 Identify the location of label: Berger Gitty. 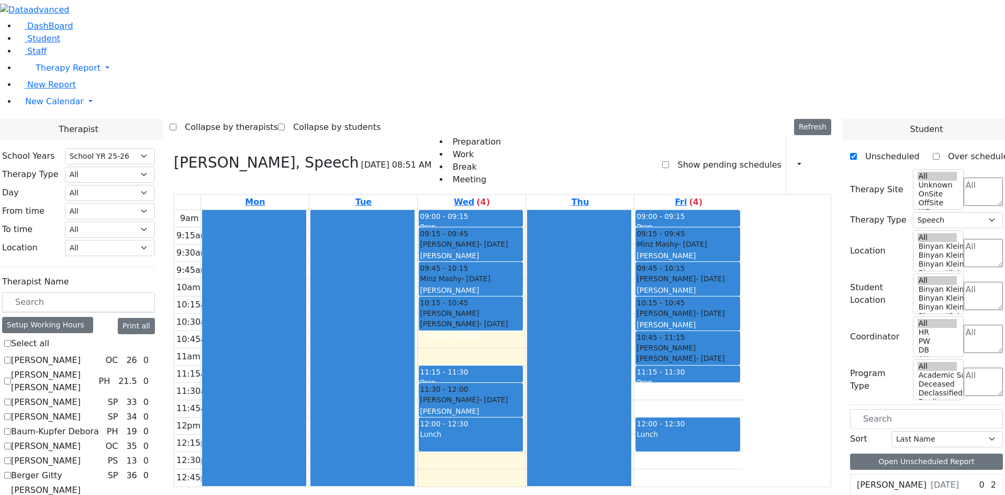
(37, 475).